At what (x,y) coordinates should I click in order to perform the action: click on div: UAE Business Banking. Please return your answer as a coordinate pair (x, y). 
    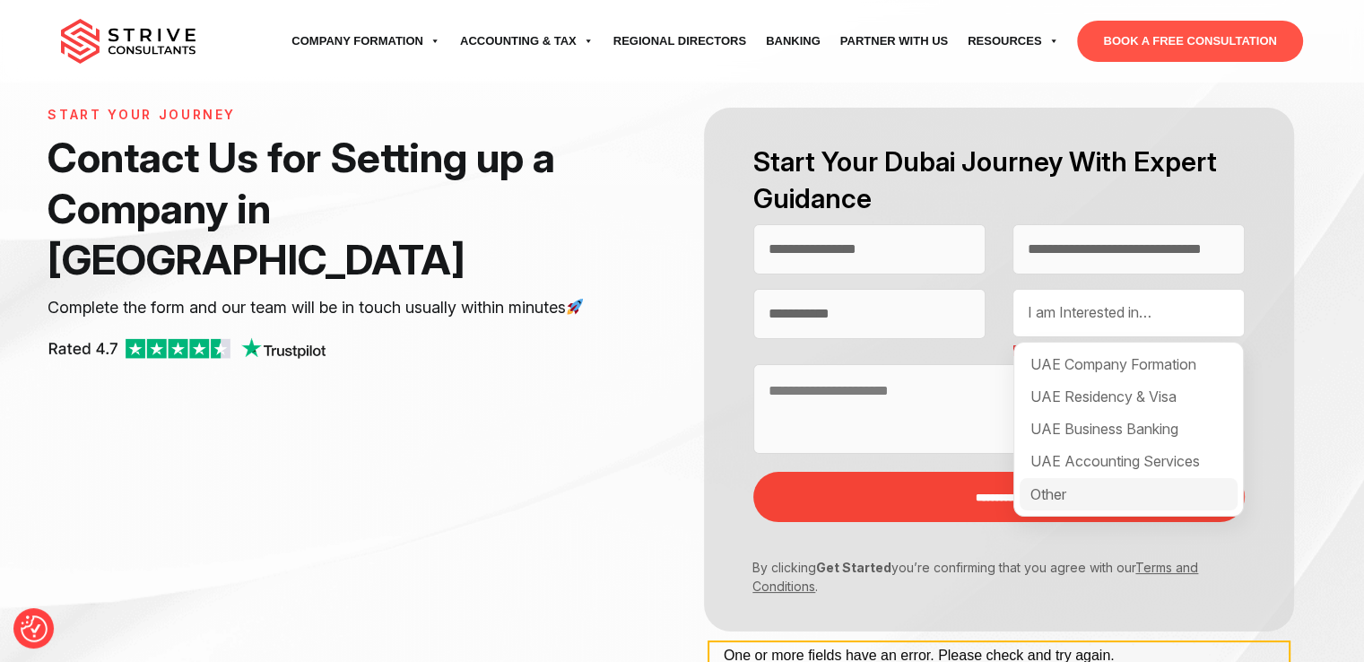
    Looking at the image, I should click on (1128, 429).